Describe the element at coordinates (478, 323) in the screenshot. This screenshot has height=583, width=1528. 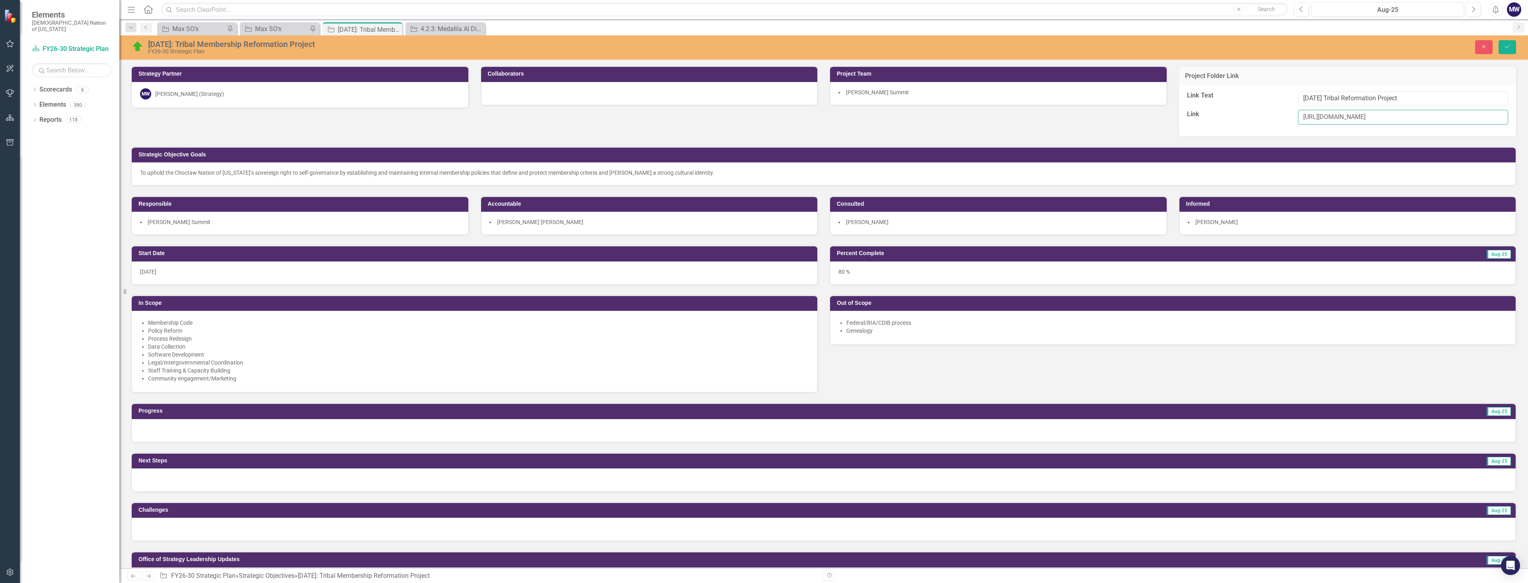
I see `li: Membership Code` at that location.